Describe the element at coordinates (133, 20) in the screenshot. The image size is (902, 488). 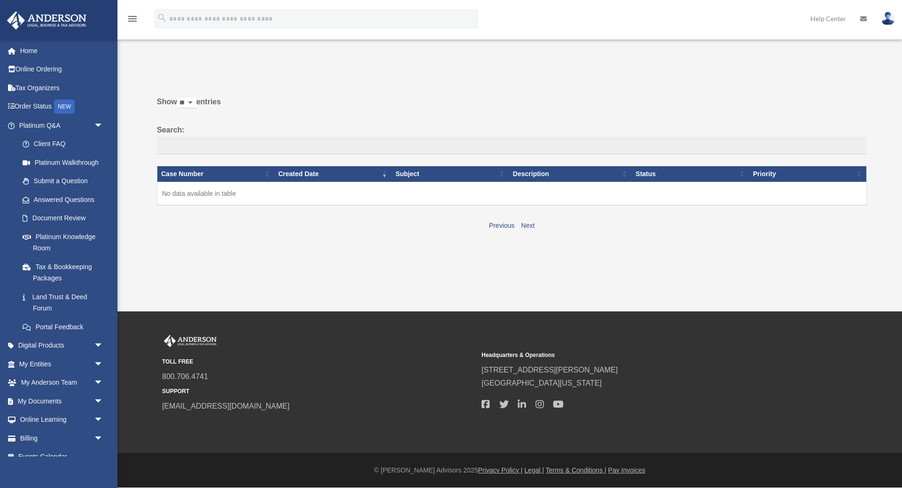
I see `a: menu` at that location.